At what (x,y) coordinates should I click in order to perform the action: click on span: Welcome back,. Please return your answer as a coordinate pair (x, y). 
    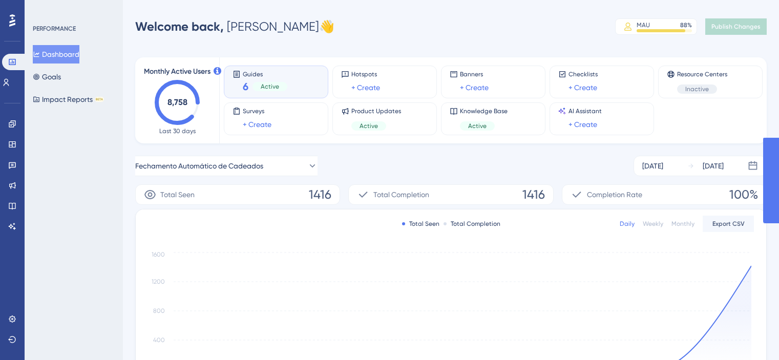
    Looking at the image, I should click on (179, 26).